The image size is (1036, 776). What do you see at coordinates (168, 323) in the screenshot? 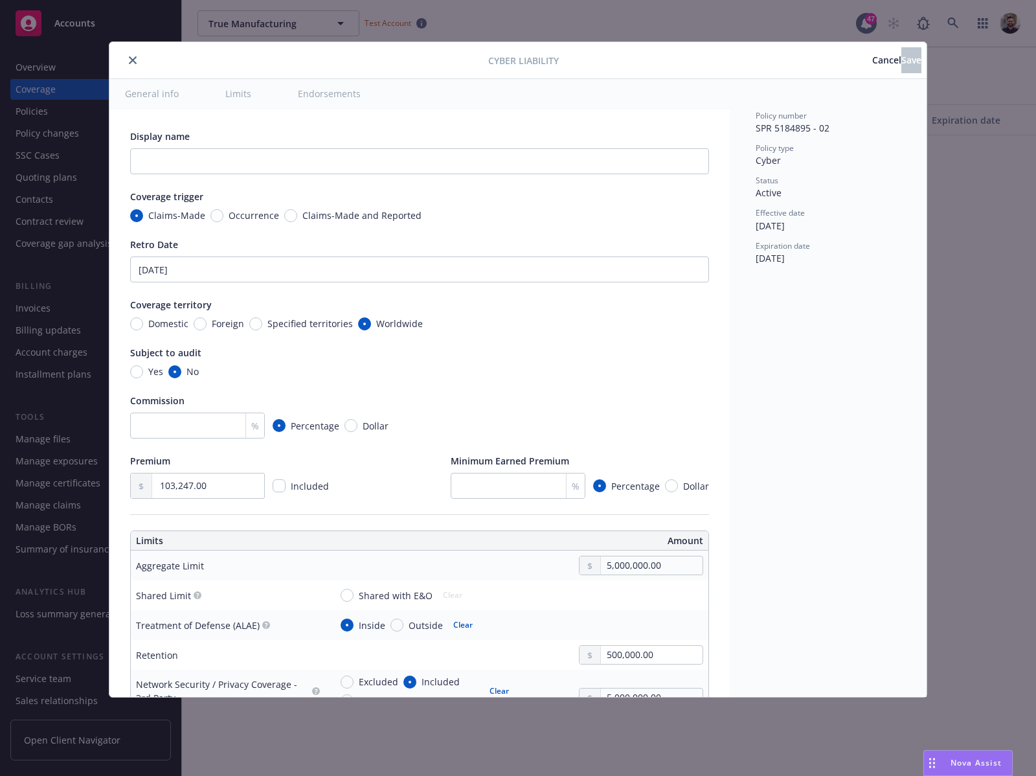
I see `span: Domestic` at bounding box center [168, 323].